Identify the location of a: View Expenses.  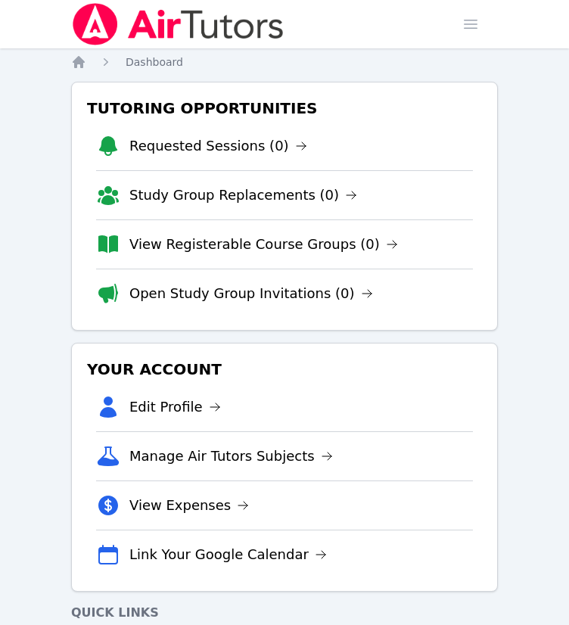
(189, 505).